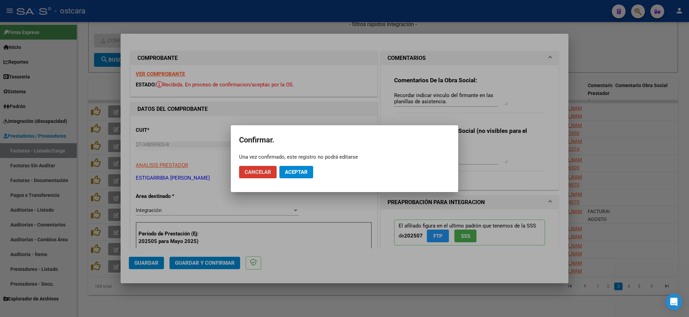  I want to click on div: Una vez confirmado, este registro no podrá editarse, so click(345, 157).